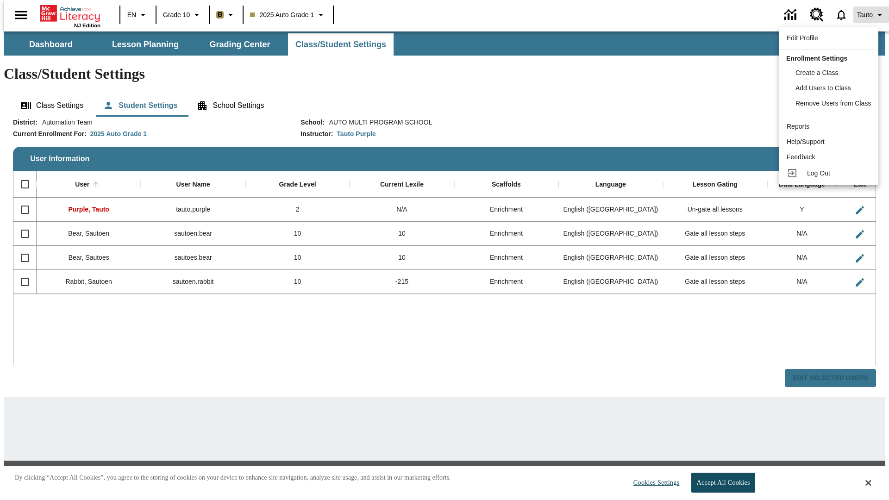 Image resolution: width=889 pixels, height=500 pixels. I want to click on button: Cookies Settings, so click(654, 482).